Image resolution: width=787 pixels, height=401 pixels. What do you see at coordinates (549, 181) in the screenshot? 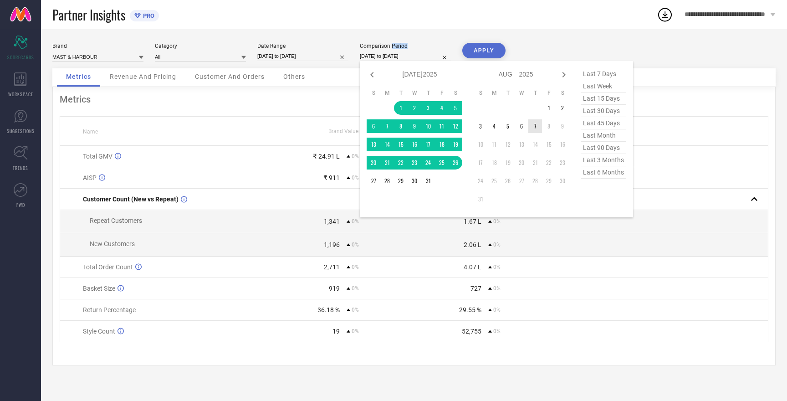
I see `td: Fri Aug 29 2025` at bounding box center [549, 181].